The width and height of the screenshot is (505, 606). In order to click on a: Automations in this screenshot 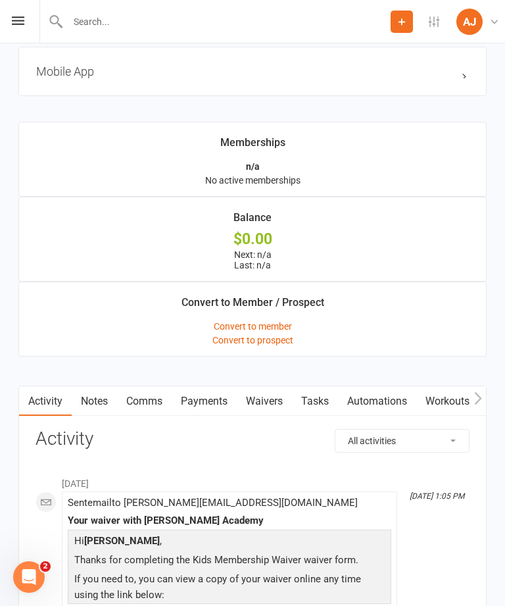, I will do `click(377, 401)`.